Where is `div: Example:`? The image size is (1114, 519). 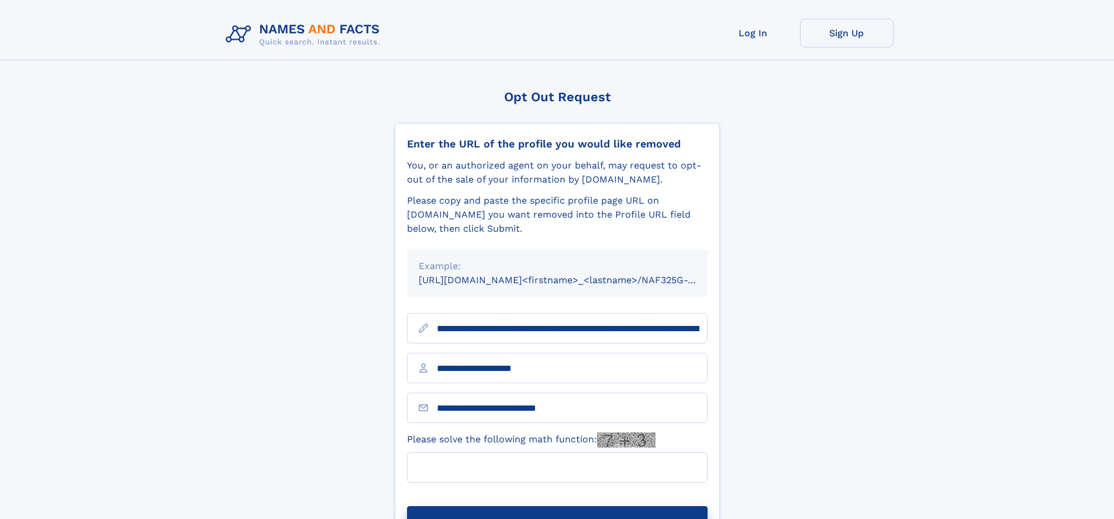
div: Example: is located at coordinates (557, 266).